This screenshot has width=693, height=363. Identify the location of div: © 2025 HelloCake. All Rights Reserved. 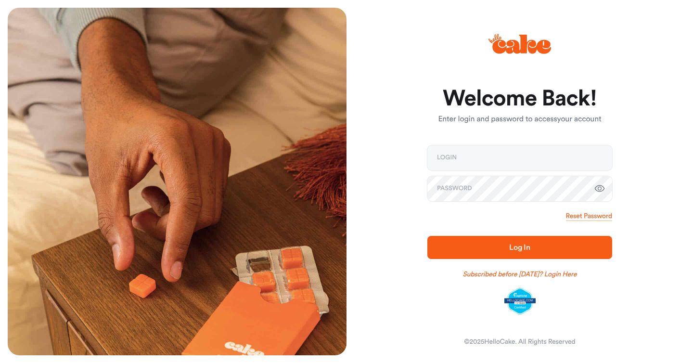
(519, 342).